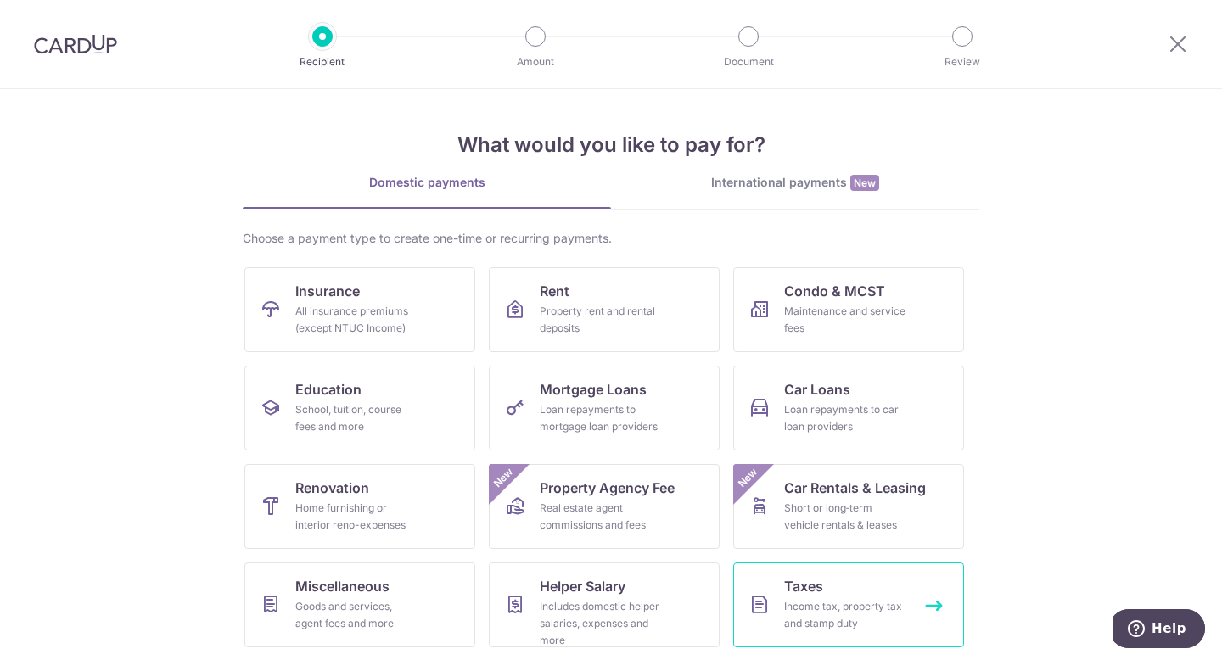 The image size is (1222, 660). What do you see at coordinates (849, 507) in the screenshot?
I see `a: Car Rentals & LeasingShort or long‑term vehicle rentals & leasesNew` at bounding box center [849, 507].